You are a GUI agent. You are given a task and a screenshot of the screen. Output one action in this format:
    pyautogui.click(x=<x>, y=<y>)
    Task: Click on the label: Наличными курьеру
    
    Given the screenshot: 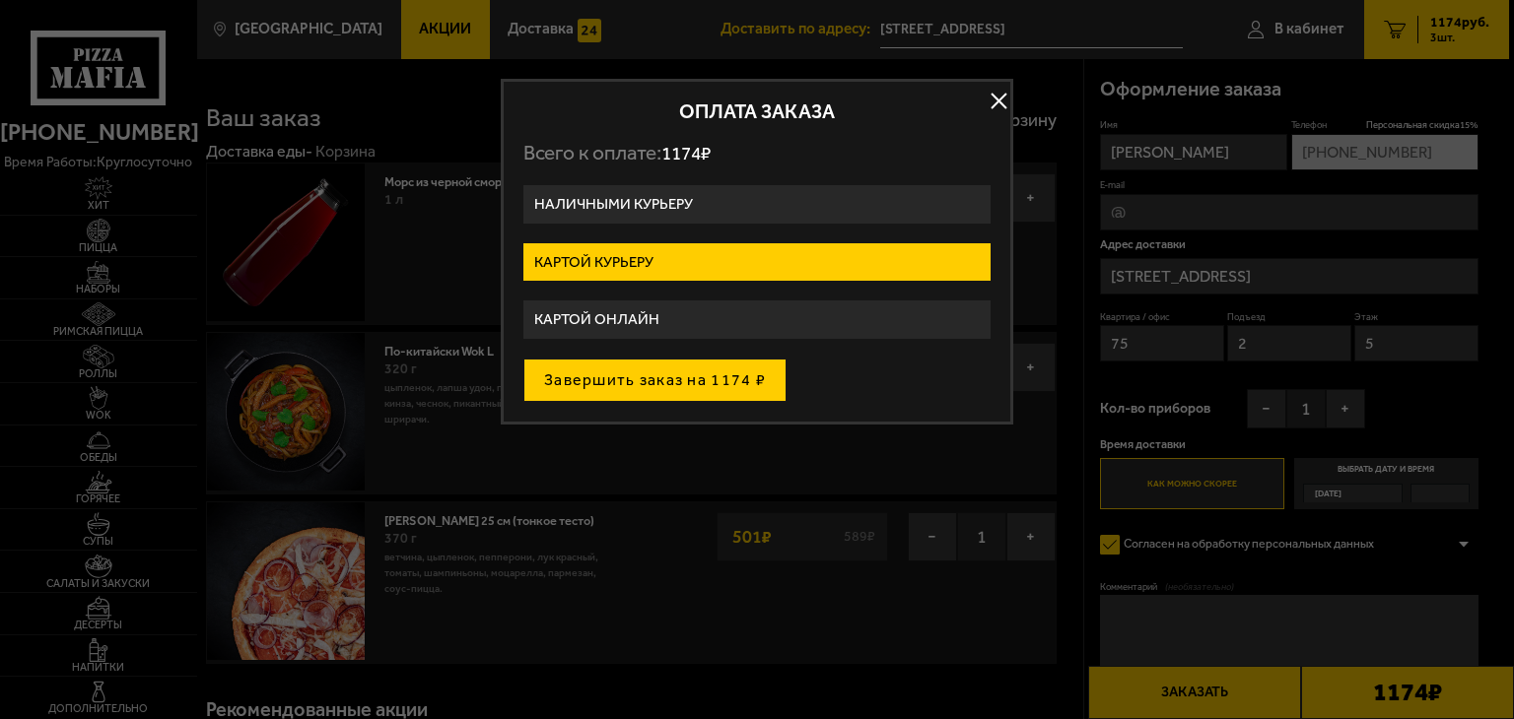 What is the action you would take?
    pyautogui.click(x=757, y=204)
    